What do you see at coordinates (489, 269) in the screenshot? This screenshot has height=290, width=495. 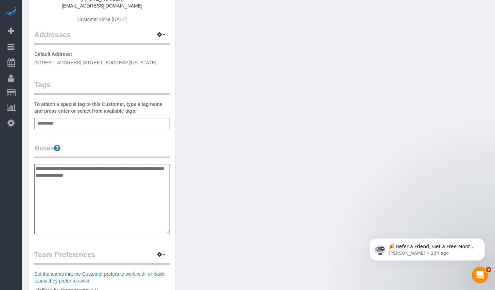 I see `span: 9` at bounding box center [489, 269].